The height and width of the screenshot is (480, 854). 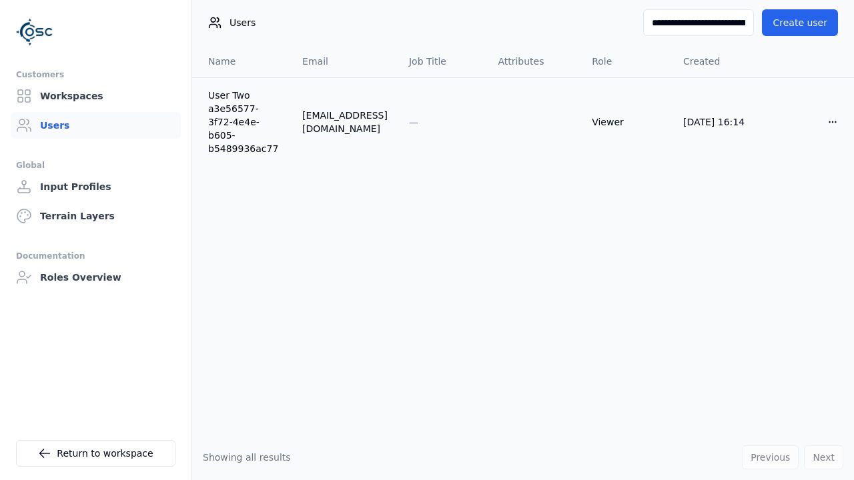 What do you see at coordinates (800, 23) in the screenshot?
I see `button: Create user` at bounding box center [800, 23].